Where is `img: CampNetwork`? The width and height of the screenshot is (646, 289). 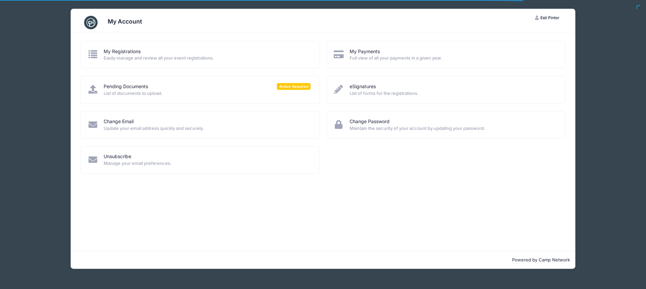 img: CampNetwork is located at coordinates (91, 23).